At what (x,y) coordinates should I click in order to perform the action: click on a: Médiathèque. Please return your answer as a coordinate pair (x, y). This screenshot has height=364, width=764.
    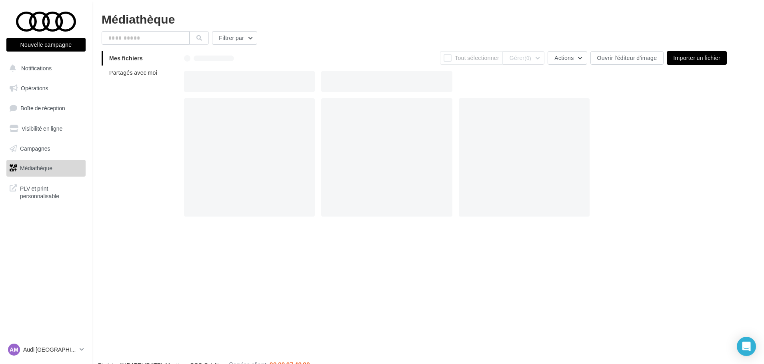
    Looking at the image, I should click on (46, 168).